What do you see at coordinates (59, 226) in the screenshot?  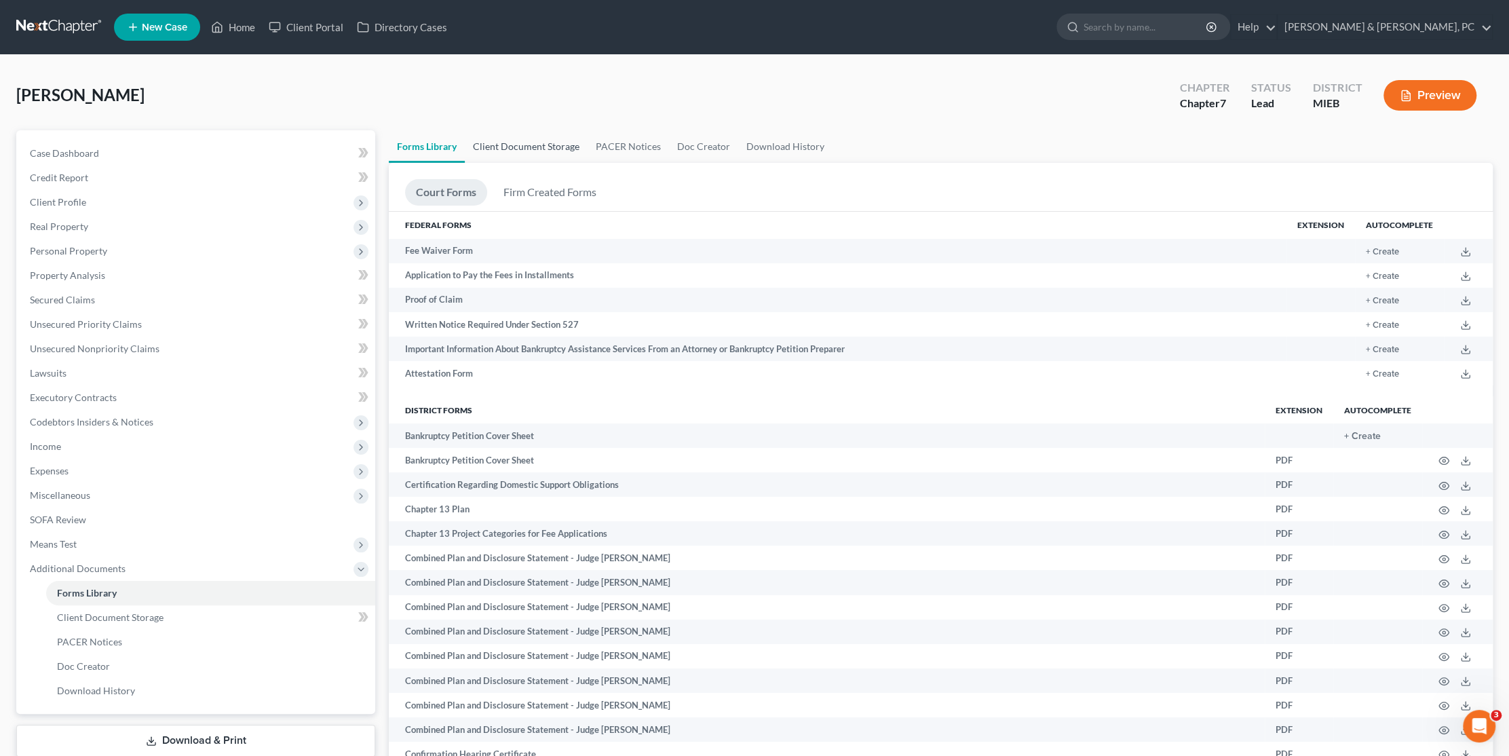 I see `span: Real Property` at bounding box center [59, 226].